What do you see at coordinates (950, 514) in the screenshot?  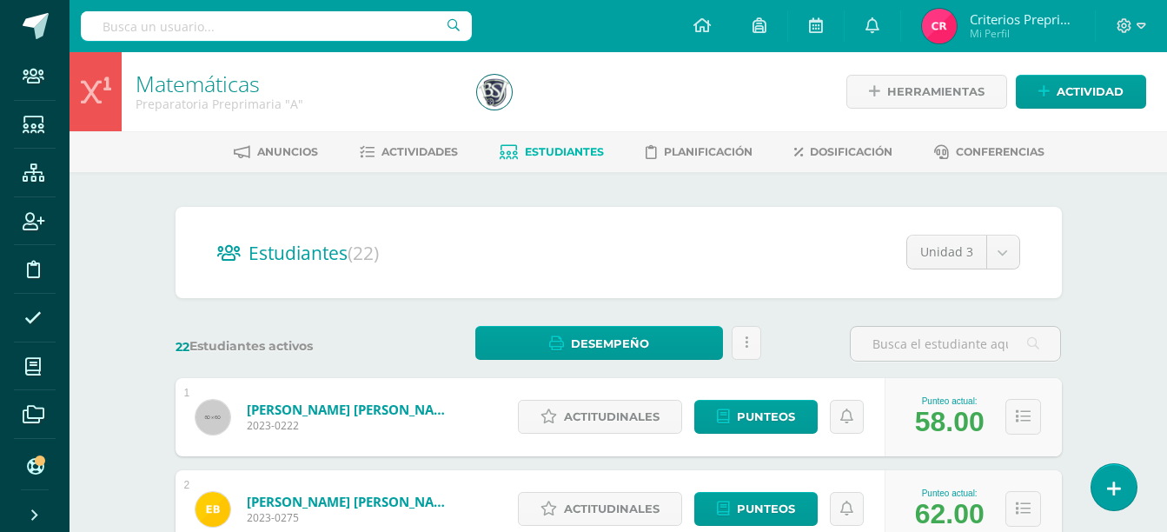 I see `div: 62.00` at bounding box center [950, 514].